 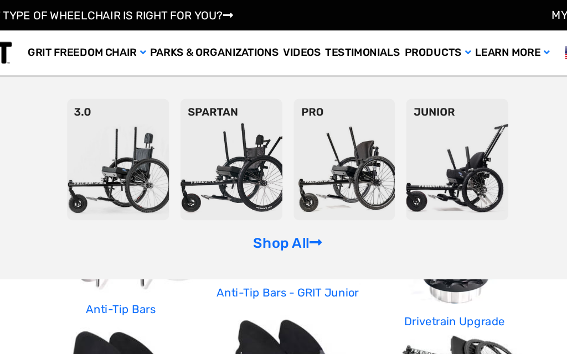 I want to click on a: Learn More, so click(x=460, y=42).